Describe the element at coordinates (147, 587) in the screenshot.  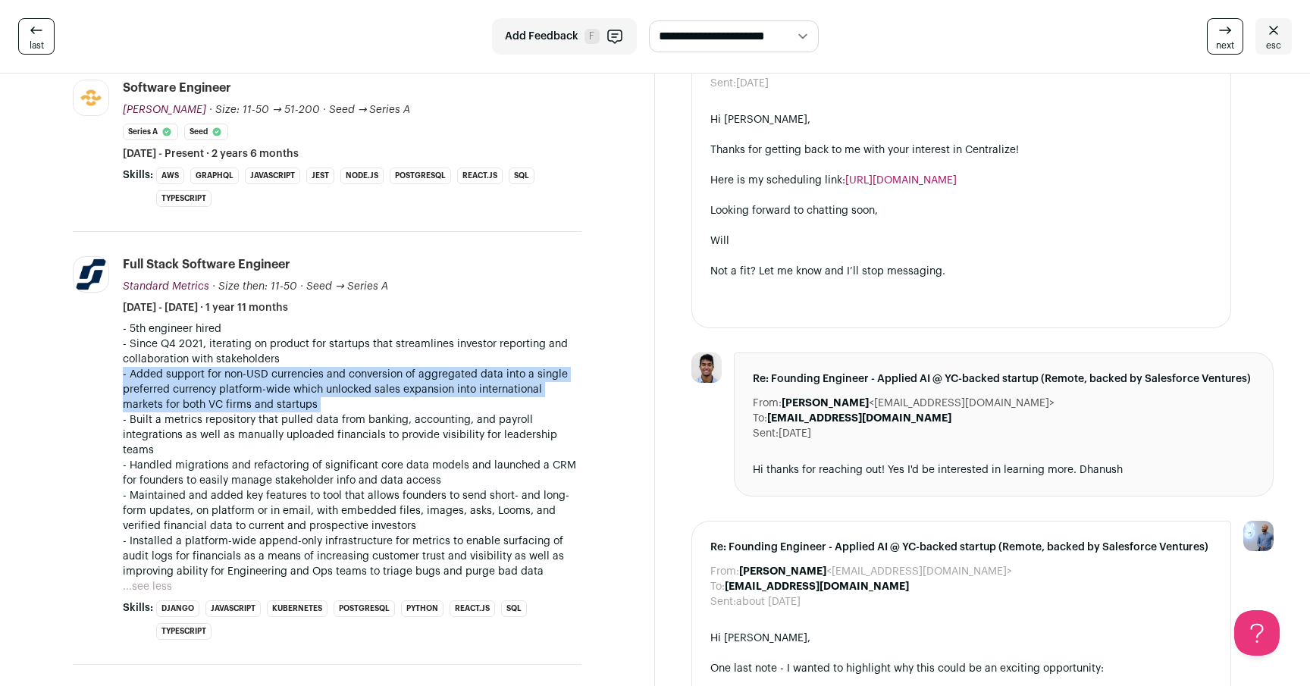
I see `button: ...see less` at that location.